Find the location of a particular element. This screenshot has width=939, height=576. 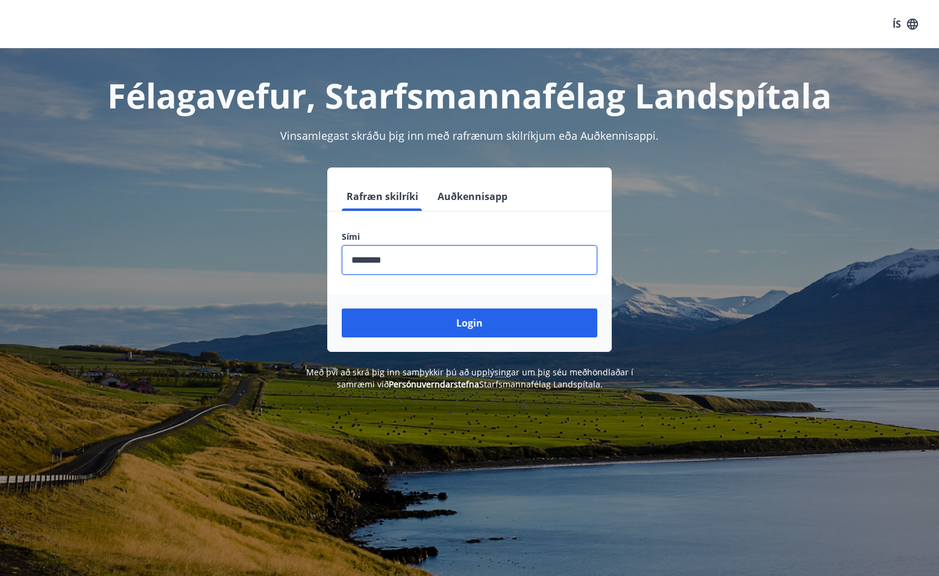

button: ÍS is located at coordinates (906, 24).